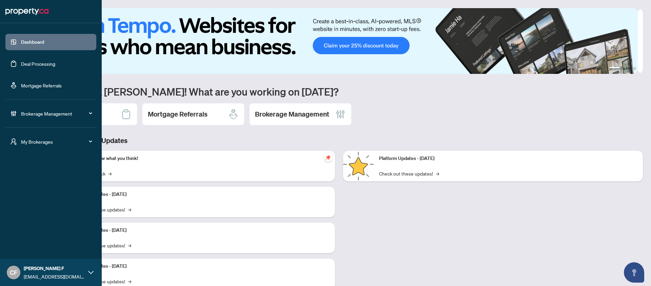 This screenshot has width=651, height=286. What do you see at coordinates (14, 273) in the screenshot?
I see `span: CF` at bounding box center [14, 273].